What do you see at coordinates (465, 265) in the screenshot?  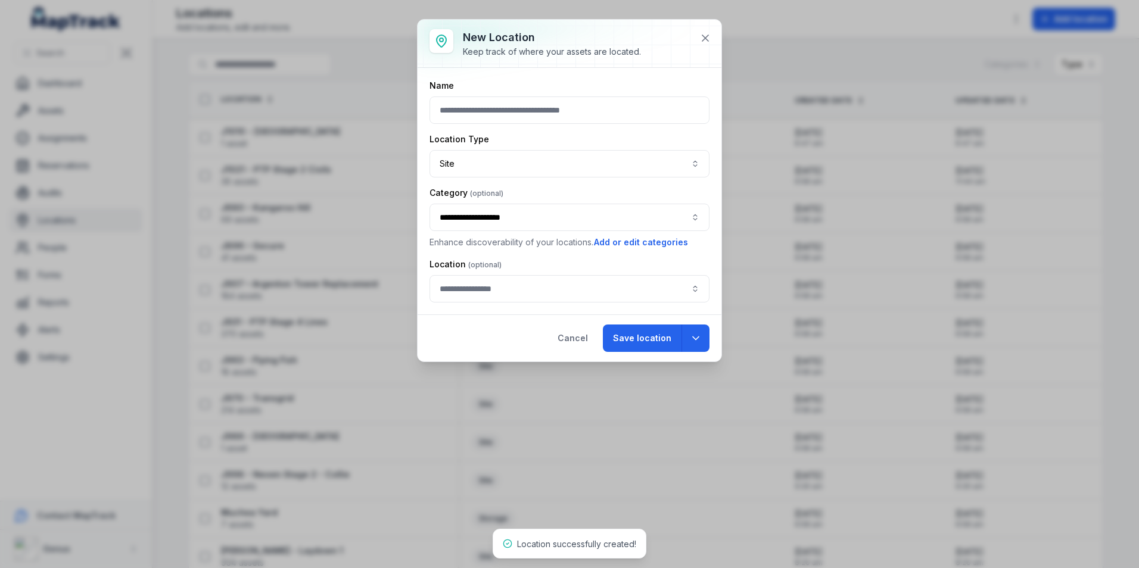 I see `label: Location` at bounding box center [465, 265].